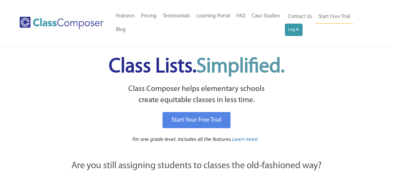 The width and height of the screenshot is (393, 171). What do you see at coordinates (300, 17) in the screenshot?
I see `a: Contact Us` at bounding box center [300, 17].